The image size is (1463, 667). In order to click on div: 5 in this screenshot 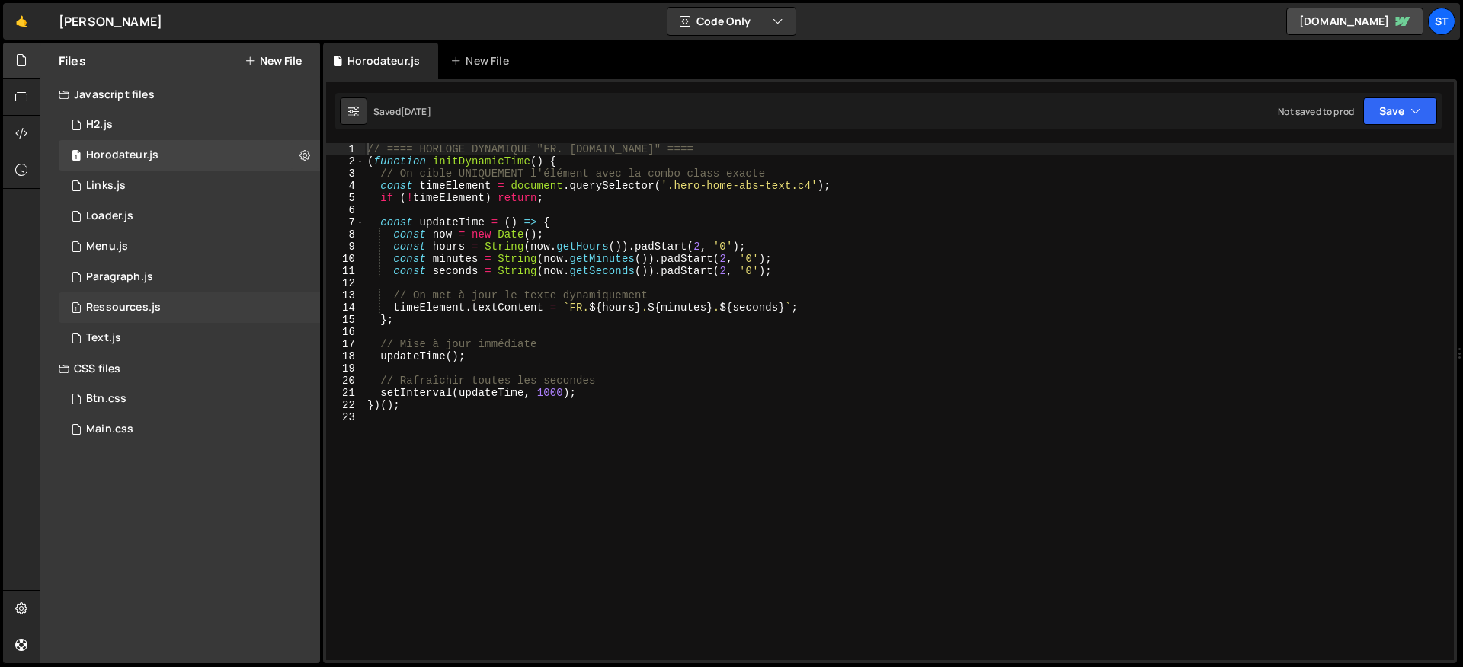, I will do `click(345, 198)`.